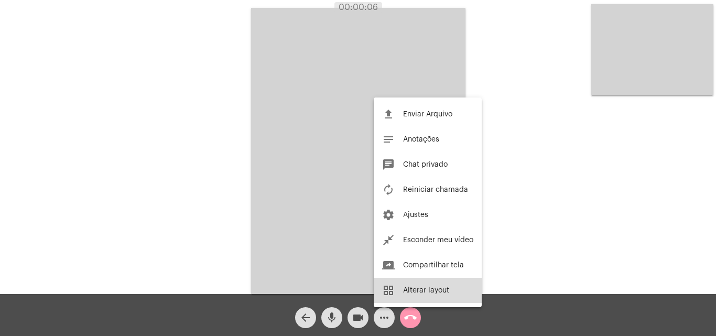 The image size is (716, 336). What do you see at coordinates (388, 240) in the screenshot?
I see `mat-icon: close_fullscreen` at bounding box center [388, 240].